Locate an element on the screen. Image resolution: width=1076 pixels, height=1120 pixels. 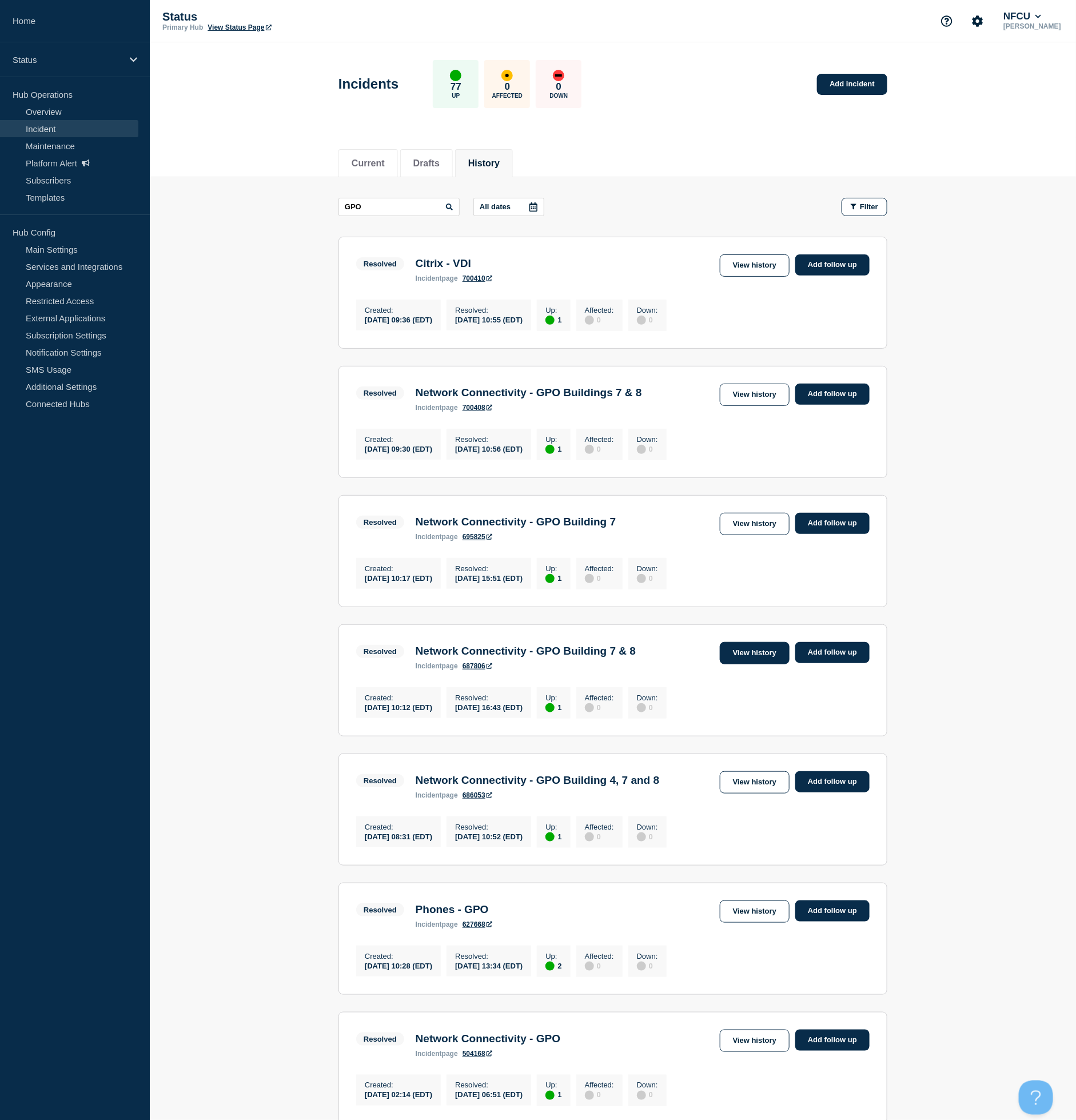
a: Add incident is located at coordinates (852, 84).